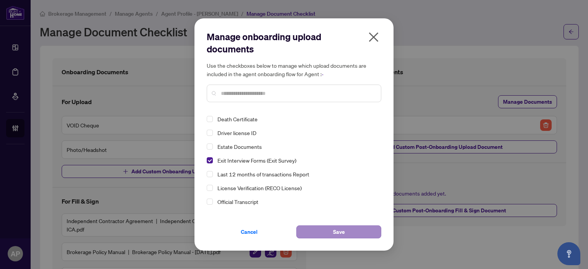  I want to click on h5: Use the checkboxes below to manage which upload documents are included in the agent onboarding fl..., so click(294, 70).